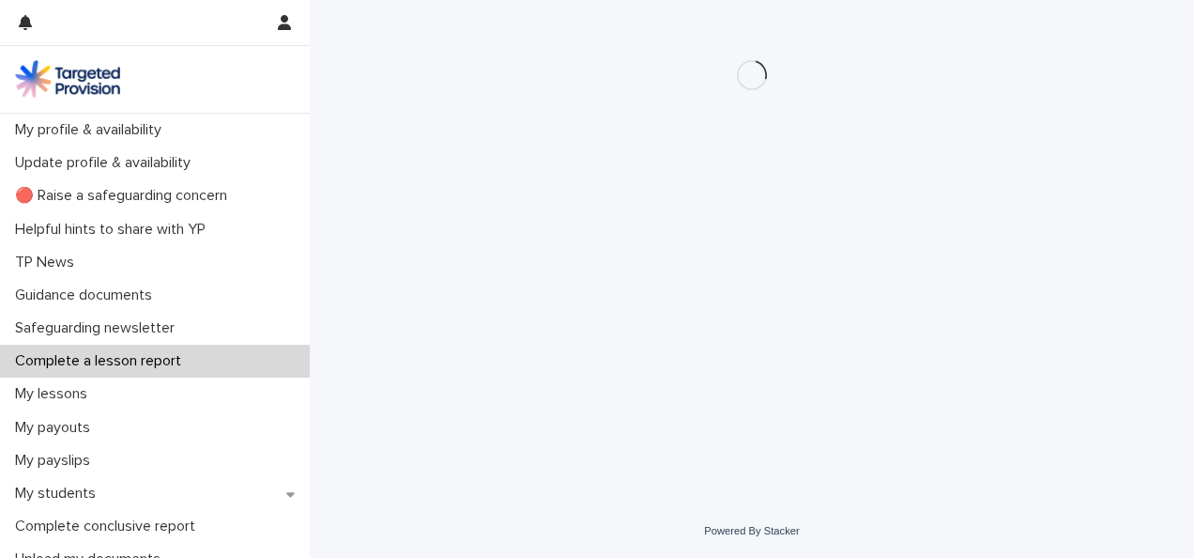 The width and height of the screenshot is (1194, 558). I want to click on p: Complete a lesson report, so click(101, 361).